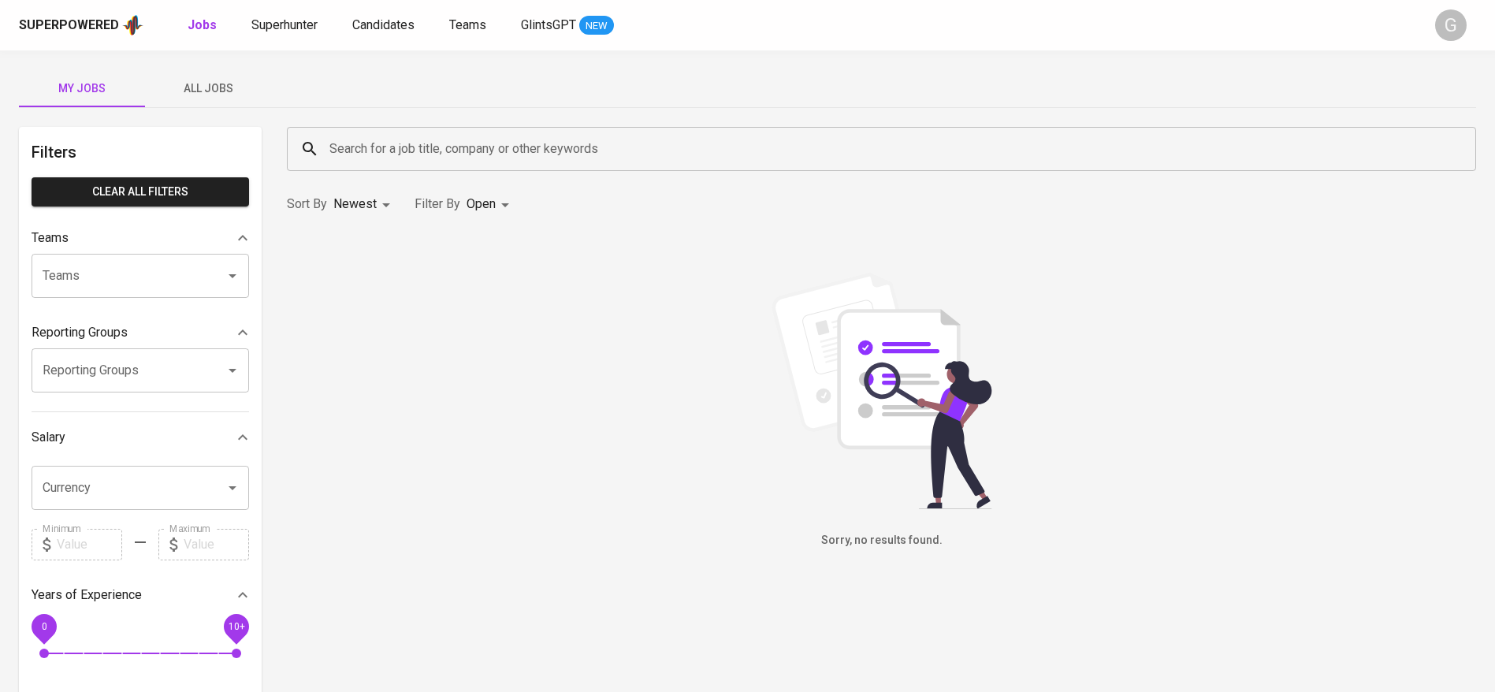 This screenshot has height=692, width=1495. Describe the element at coordinates (140, 437) in the screenshot. I see `div: Salary` at that location.